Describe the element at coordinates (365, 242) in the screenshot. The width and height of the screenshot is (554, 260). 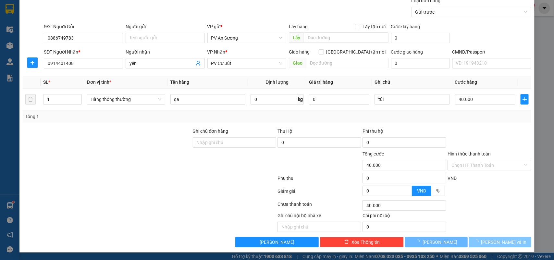
I see `span: Xóa Thông tin` at that location.